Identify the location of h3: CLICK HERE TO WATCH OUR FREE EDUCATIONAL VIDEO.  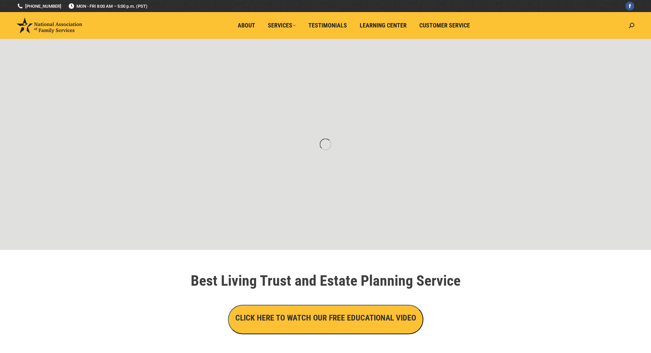
(325, 318).